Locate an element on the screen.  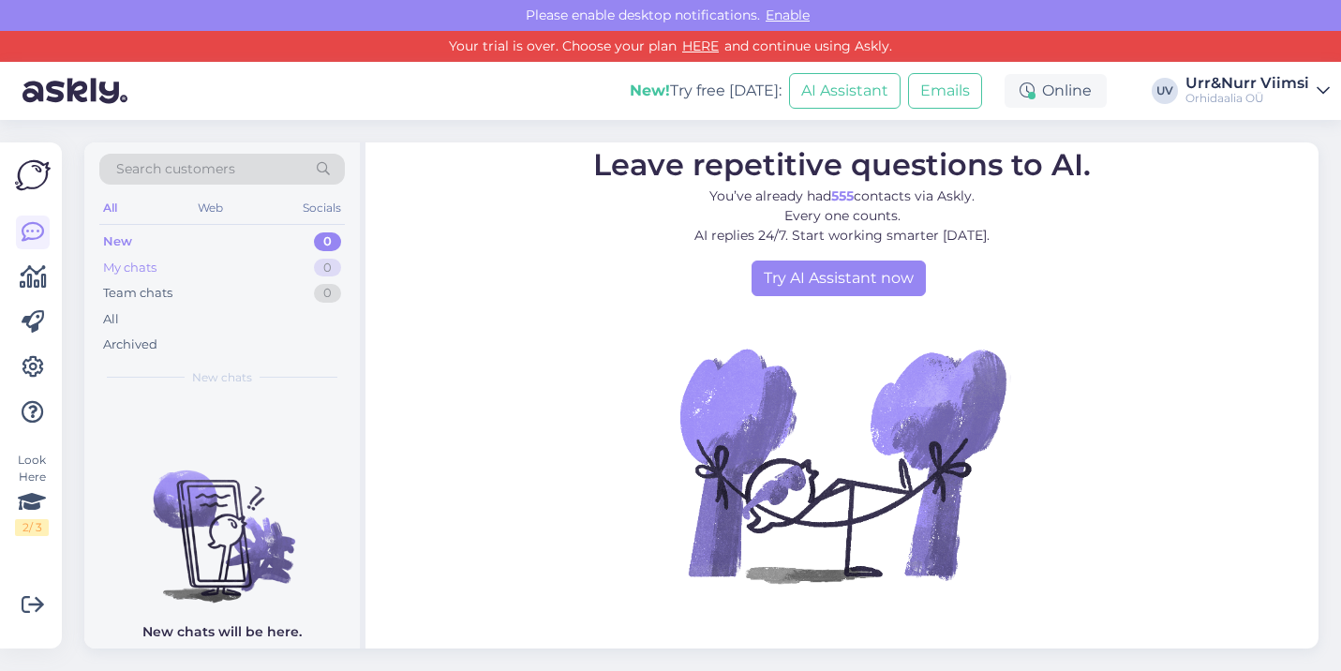
a: HERE is located at coordinates (700, 46).